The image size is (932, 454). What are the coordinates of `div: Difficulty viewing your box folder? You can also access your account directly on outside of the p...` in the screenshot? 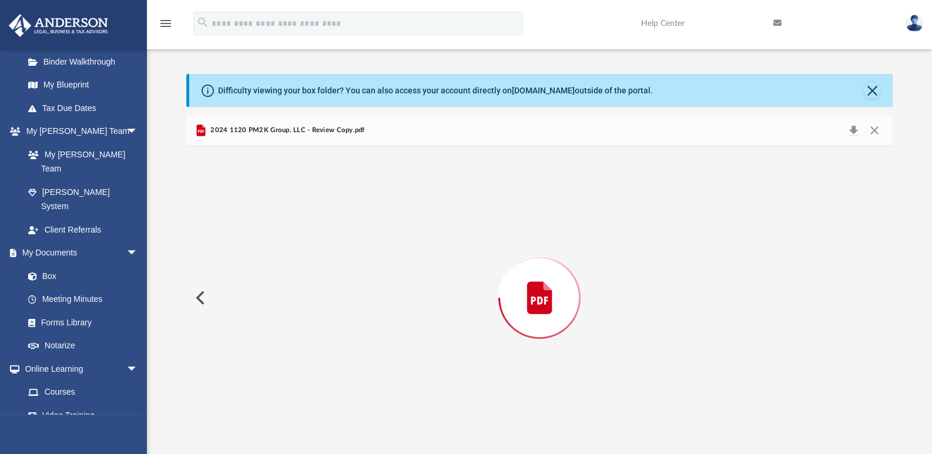 It's located at (435, 90).